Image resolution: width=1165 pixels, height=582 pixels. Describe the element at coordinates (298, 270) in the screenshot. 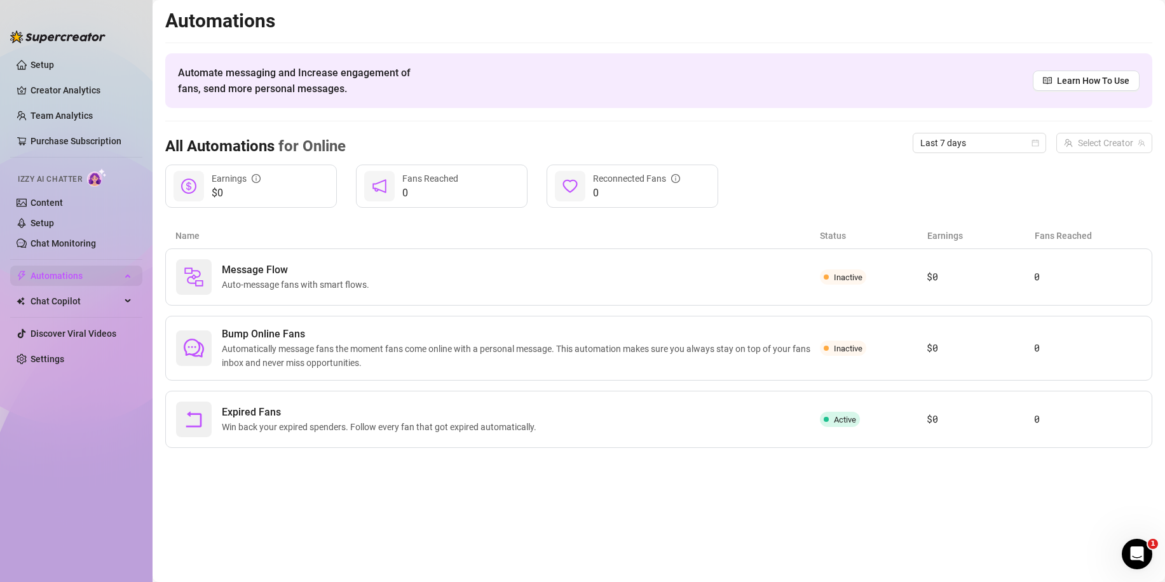

I see `span: Message Flow` at that location.